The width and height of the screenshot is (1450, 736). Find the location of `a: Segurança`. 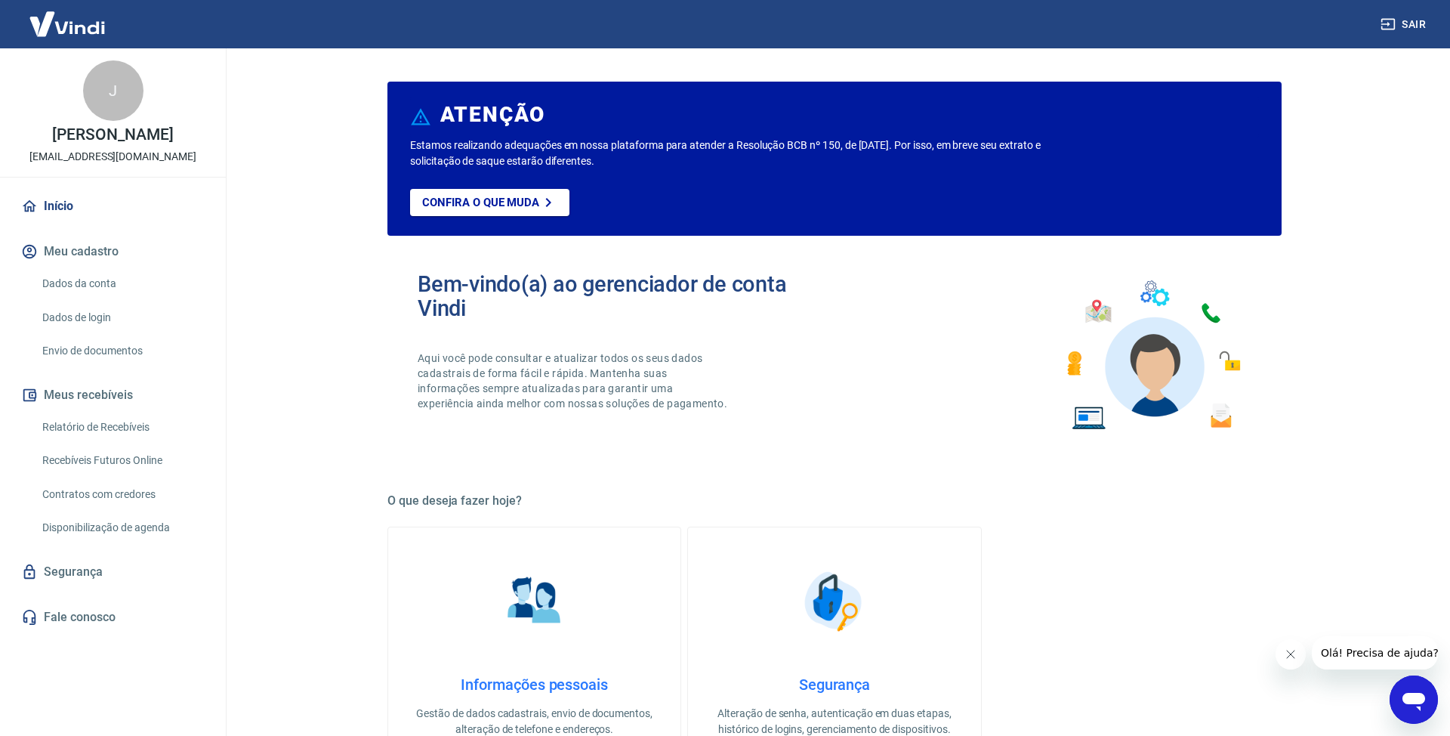

a: Segurança is located at coordinates (113, 572).